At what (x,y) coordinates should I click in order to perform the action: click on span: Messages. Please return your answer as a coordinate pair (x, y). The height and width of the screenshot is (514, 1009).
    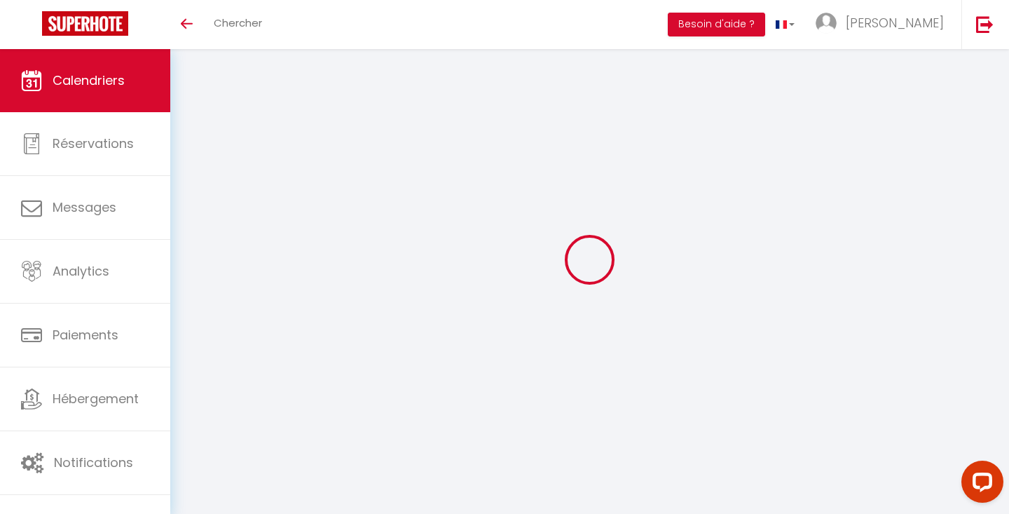
    Looking at the image, I should click on (84, 207).